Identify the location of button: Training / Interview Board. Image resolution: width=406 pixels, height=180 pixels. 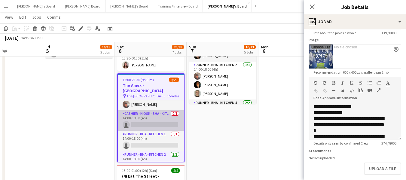
(178, 6).